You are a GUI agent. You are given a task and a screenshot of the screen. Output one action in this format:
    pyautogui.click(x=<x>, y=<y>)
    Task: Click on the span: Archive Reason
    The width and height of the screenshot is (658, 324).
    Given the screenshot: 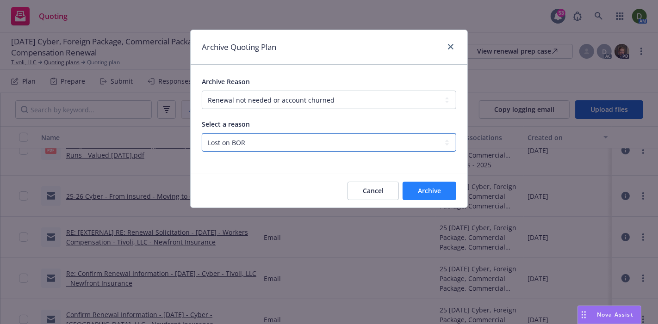 What is the action you would take?
    pyautogui.click(x=226, y=81)
    